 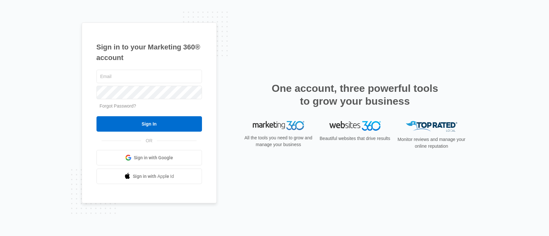 I want to click on img: Websites 360, so click(x=355, y=126).